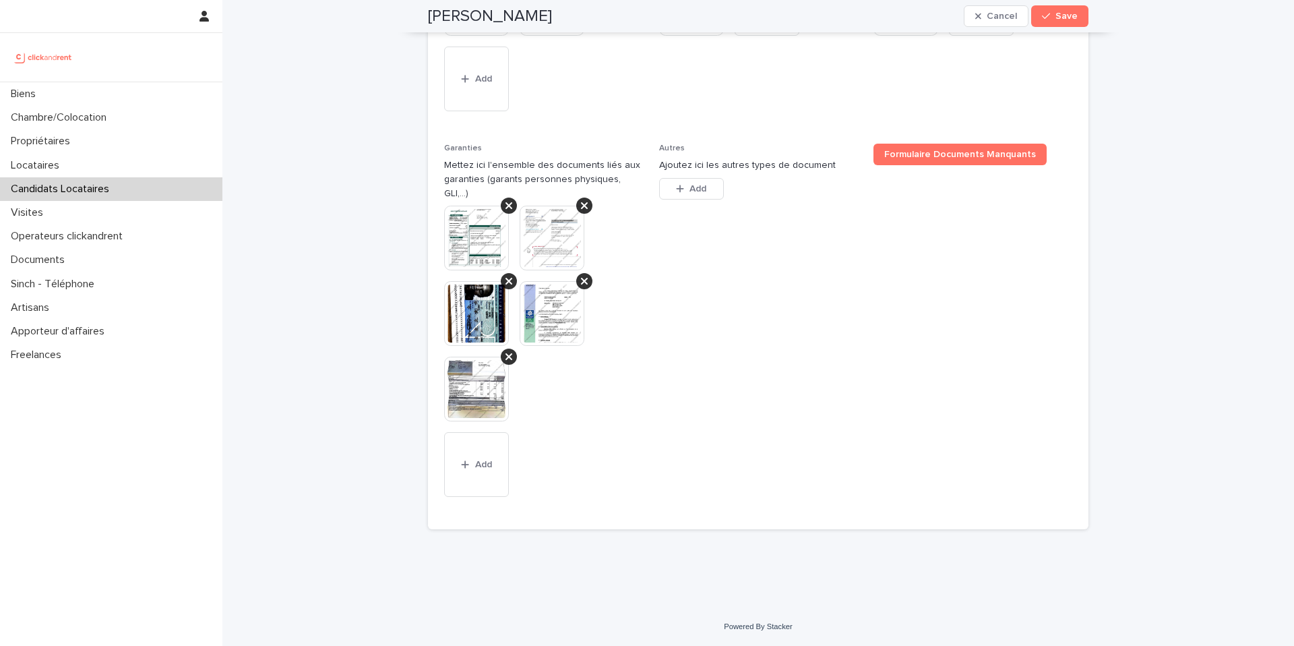 This screenshot has height=646, width=1294. I want to click on button: Cancel, so click(996, 16).